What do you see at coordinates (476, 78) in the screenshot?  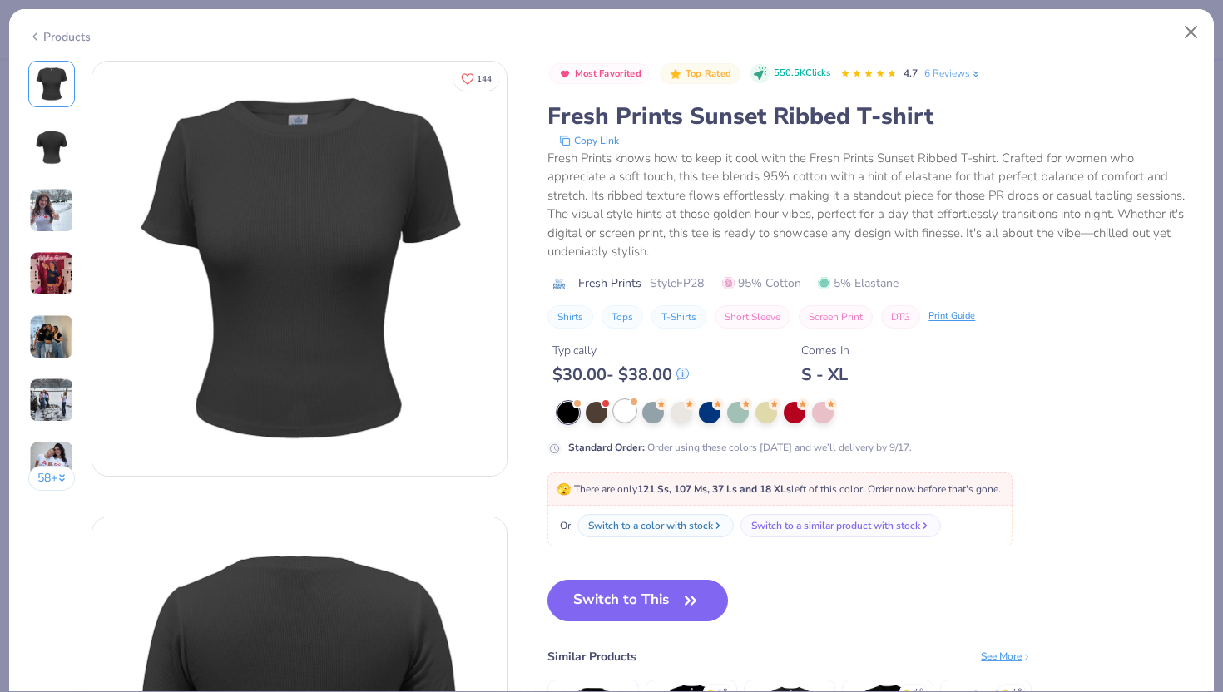 I see `button: Like` at bounding box center [476, 78].